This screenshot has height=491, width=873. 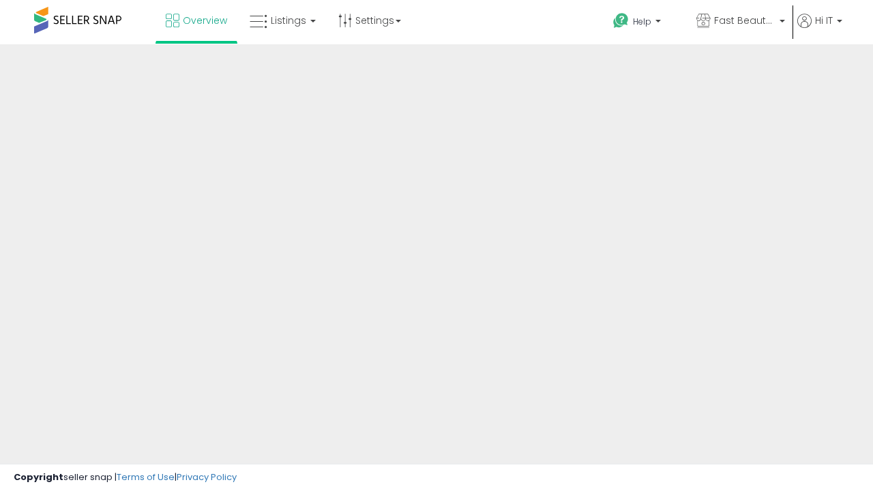 I want to click on strong: Copyright, so click(x=38, y=477).